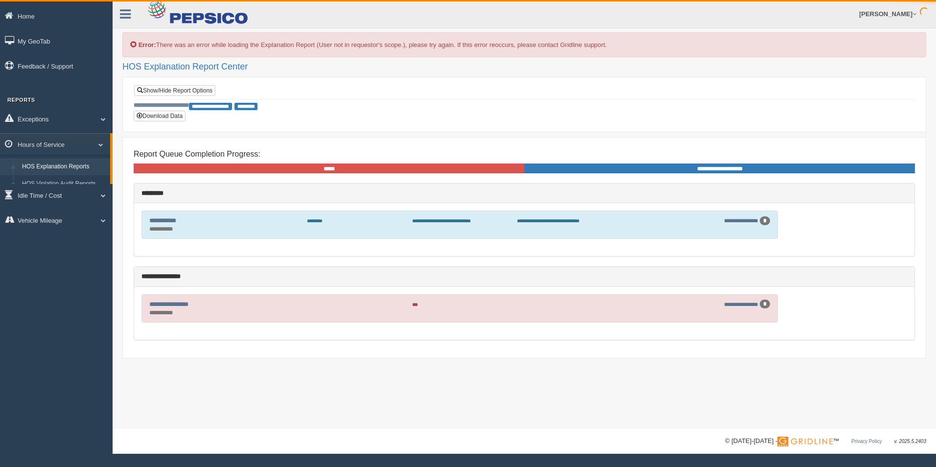  Describe the element at coordinates (866, 441) in the screenshot. I see `a: Privacy Policy` at that location.